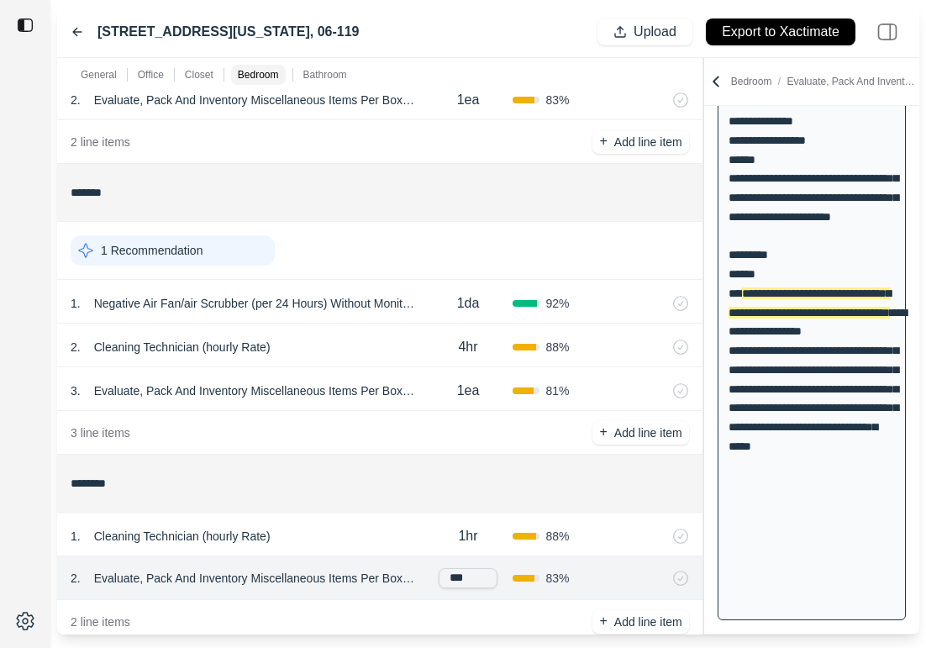 Image resolution: width=926 pixels, height=648 pixels. What do you see at coordinates (468, 303) in the screenshot?
I see `p: 1da` at bounding box center [468, 303].